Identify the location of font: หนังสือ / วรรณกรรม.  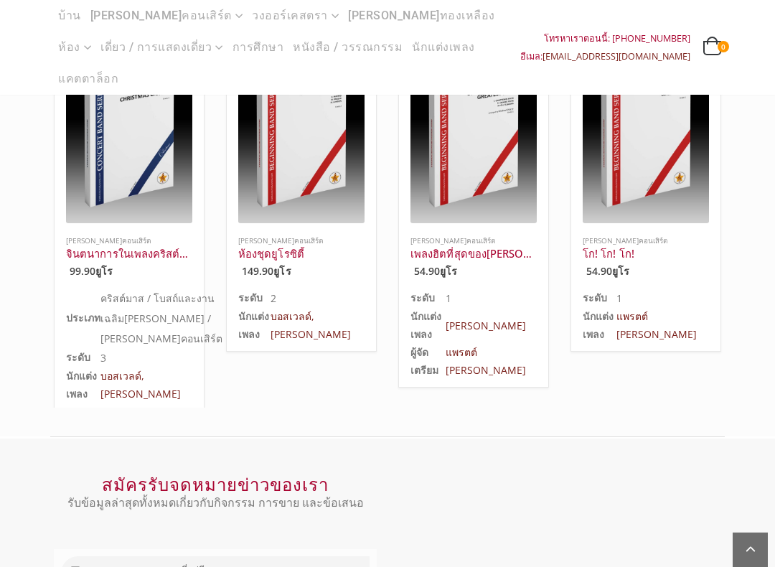
(347, 47).